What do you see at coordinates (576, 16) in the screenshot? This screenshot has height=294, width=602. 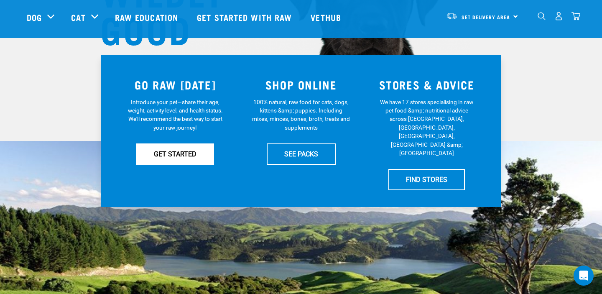 I see `img: home-icon@2x.png` at bounding box center [576, 16].